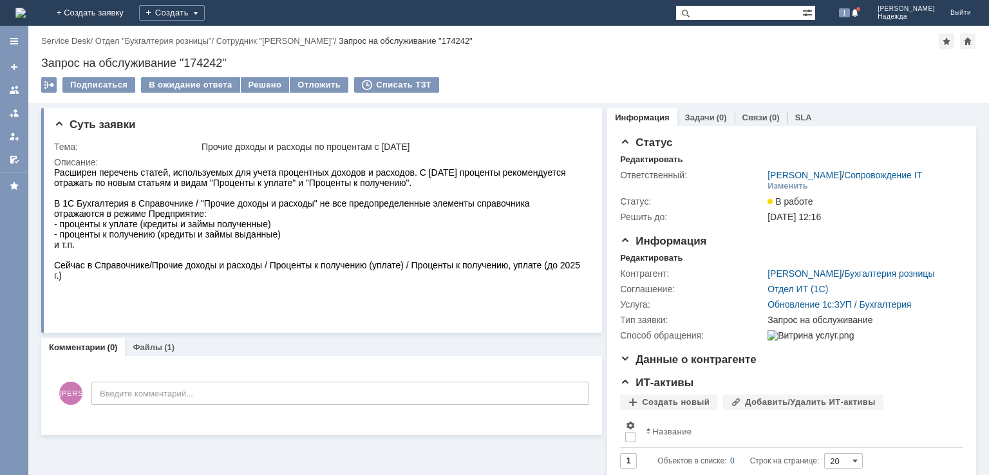 The image size is (989, 475). I want to click on a: Перейти на домашнюю страницу, so click(21, 13).